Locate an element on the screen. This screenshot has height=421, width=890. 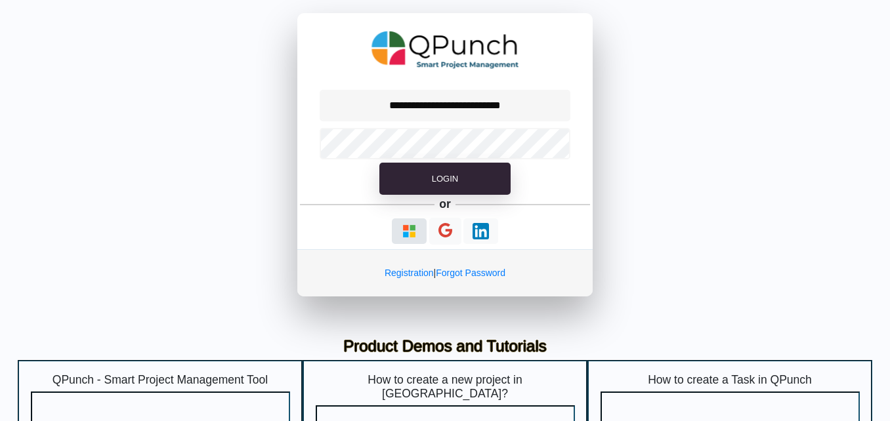
button: Login is located at coordinates (445, 179).